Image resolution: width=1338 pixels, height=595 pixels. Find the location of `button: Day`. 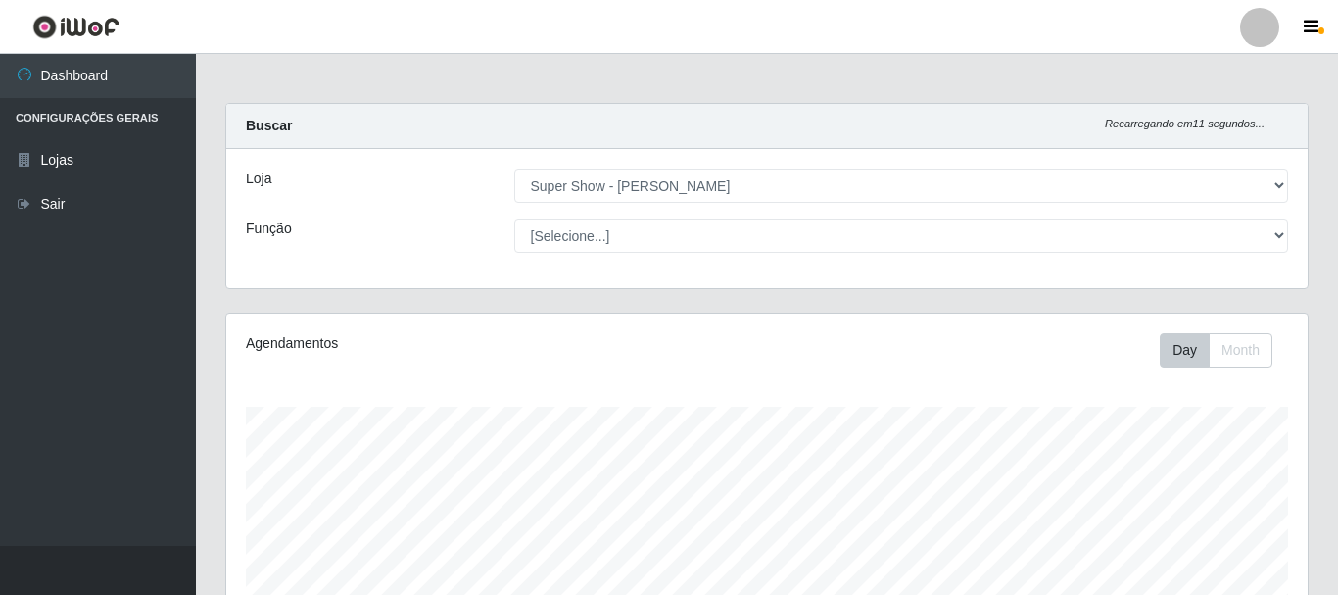

button: Day is located at coordinates (1184, 350).